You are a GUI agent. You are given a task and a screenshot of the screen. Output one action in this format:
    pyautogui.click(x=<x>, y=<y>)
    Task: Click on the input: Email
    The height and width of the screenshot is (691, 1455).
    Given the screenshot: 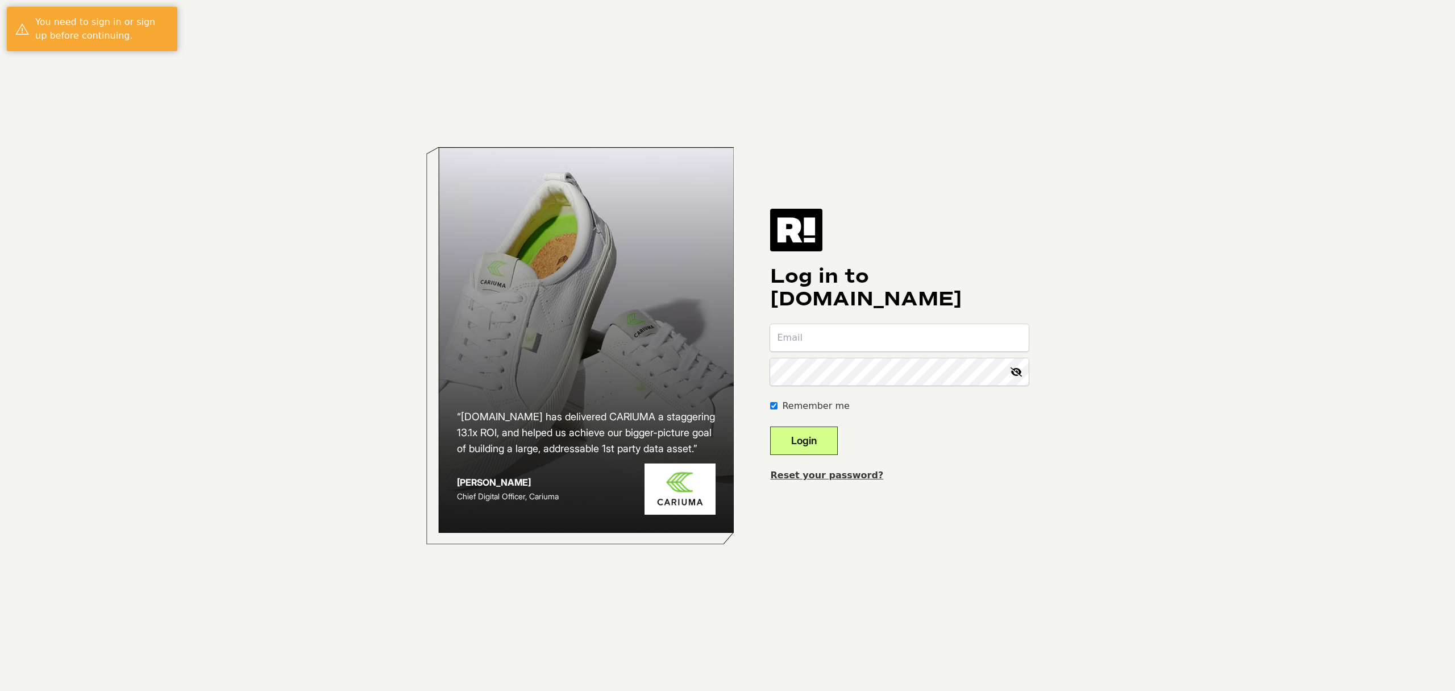 What is the action you would take?
    pyautogui.click(x=899, y=338)
    